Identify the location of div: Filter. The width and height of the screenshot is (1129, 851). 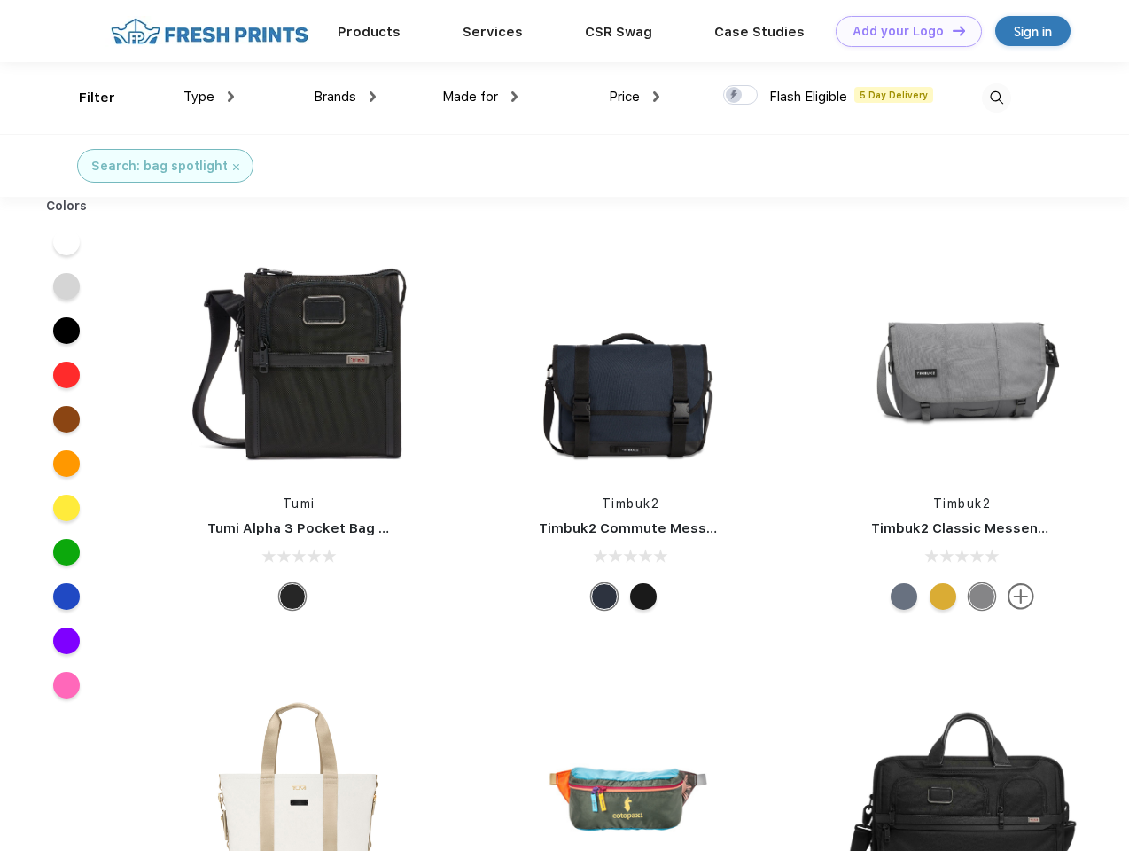
(97, 97).